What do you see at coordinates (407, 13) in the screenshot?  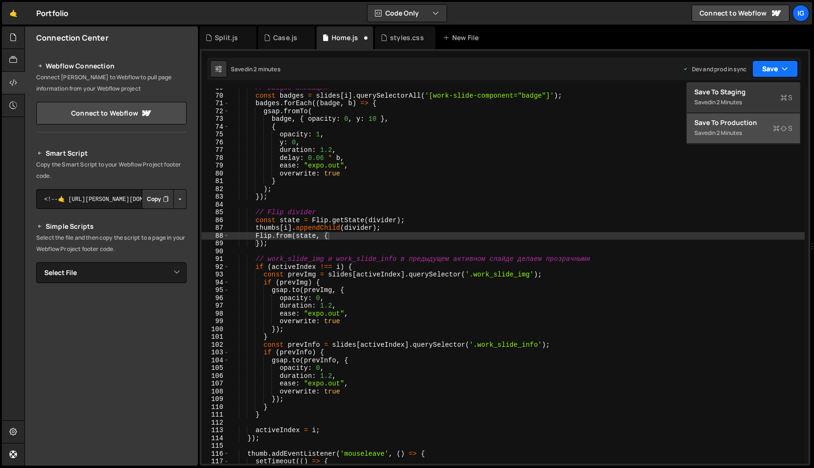 I see `button: Code Only` at bounding box center [407, 13].